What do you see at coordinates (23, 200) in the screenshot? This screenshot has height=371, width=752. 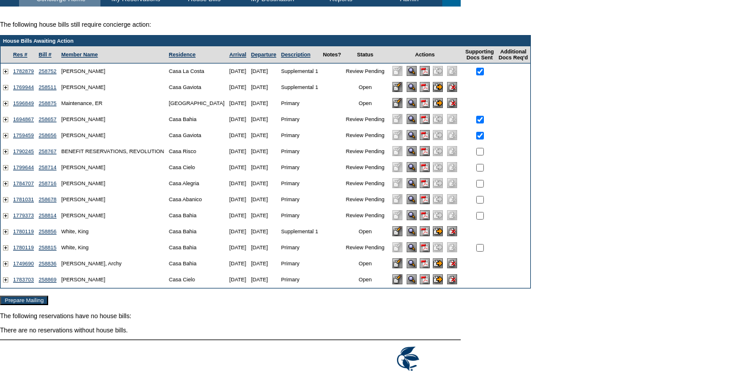 I see `a: 1781031` at bounding box center [23, 200].